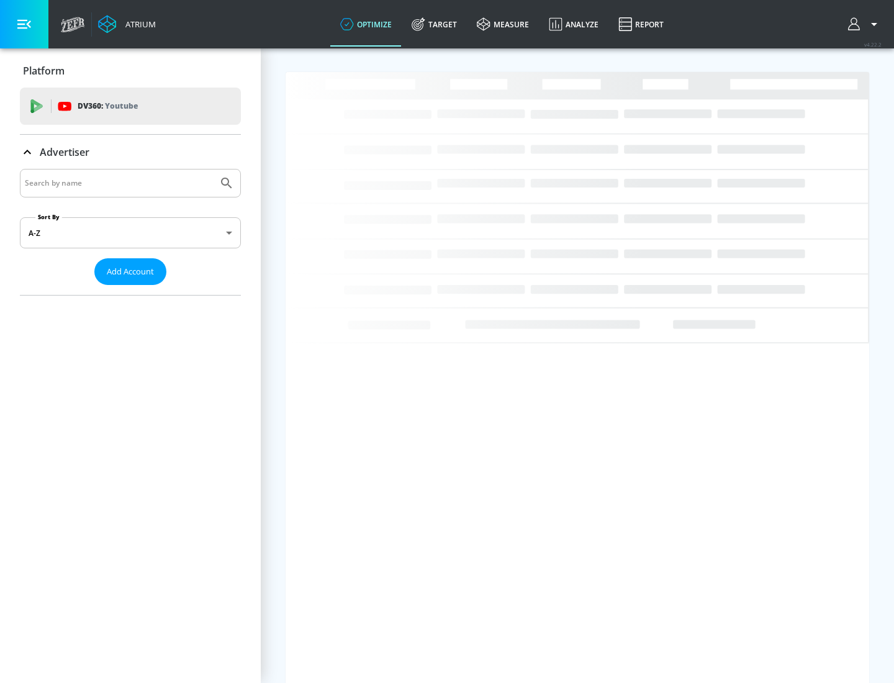  Describe the element at coordinates (121, 106) in the screenshot. I see `p: Youtube` at that location.